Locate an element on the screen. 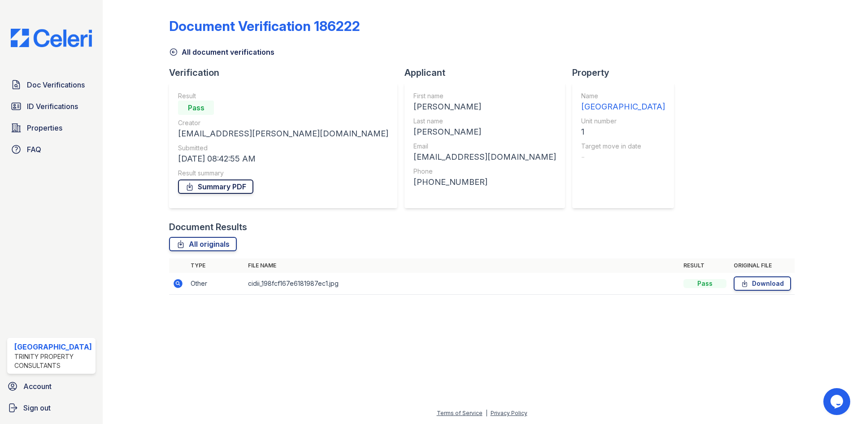 This screenshot has width=861, height=424. a: Terms of Service is located at coordinates (460, 413).